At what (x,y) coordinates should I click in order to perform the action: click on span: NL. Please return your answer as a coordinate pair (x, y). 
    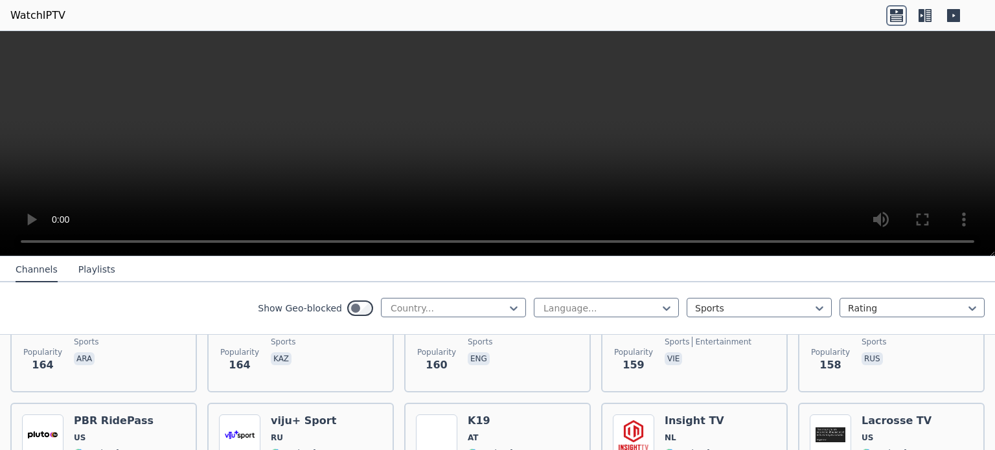
    Looking at the image, I should click on (670, 438).